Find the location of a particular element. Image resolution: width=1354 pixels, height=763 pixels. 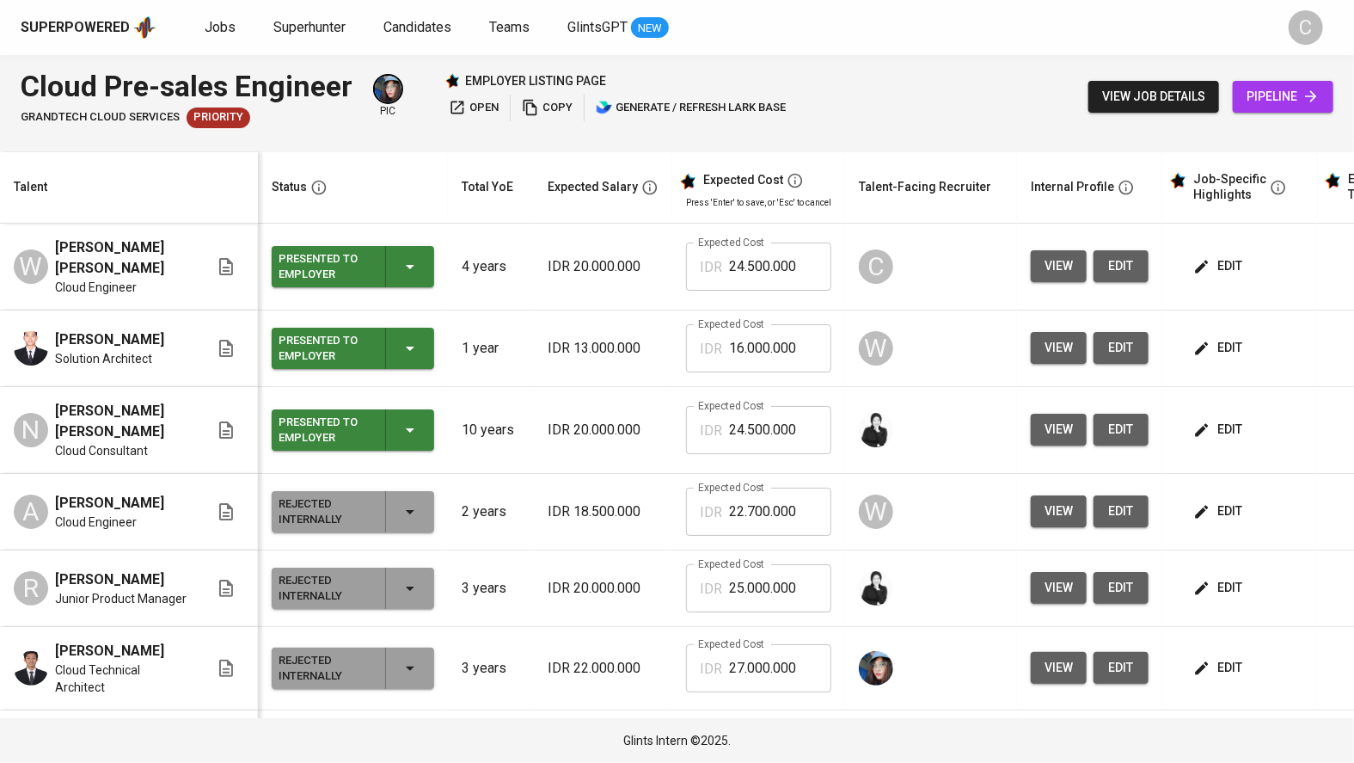

span: view job details is located at coordinates (1154, 96).